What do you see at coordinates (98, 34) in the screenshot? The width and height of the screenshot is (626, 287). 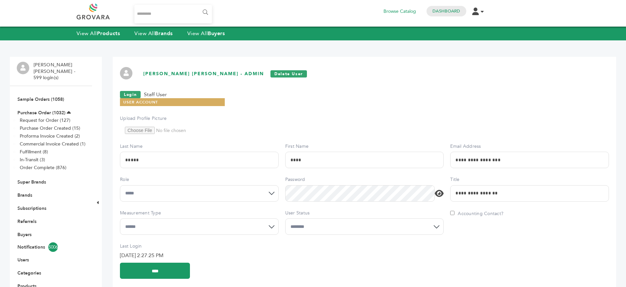 I see `a: View AllProducts` at bounding box center [98, 34].